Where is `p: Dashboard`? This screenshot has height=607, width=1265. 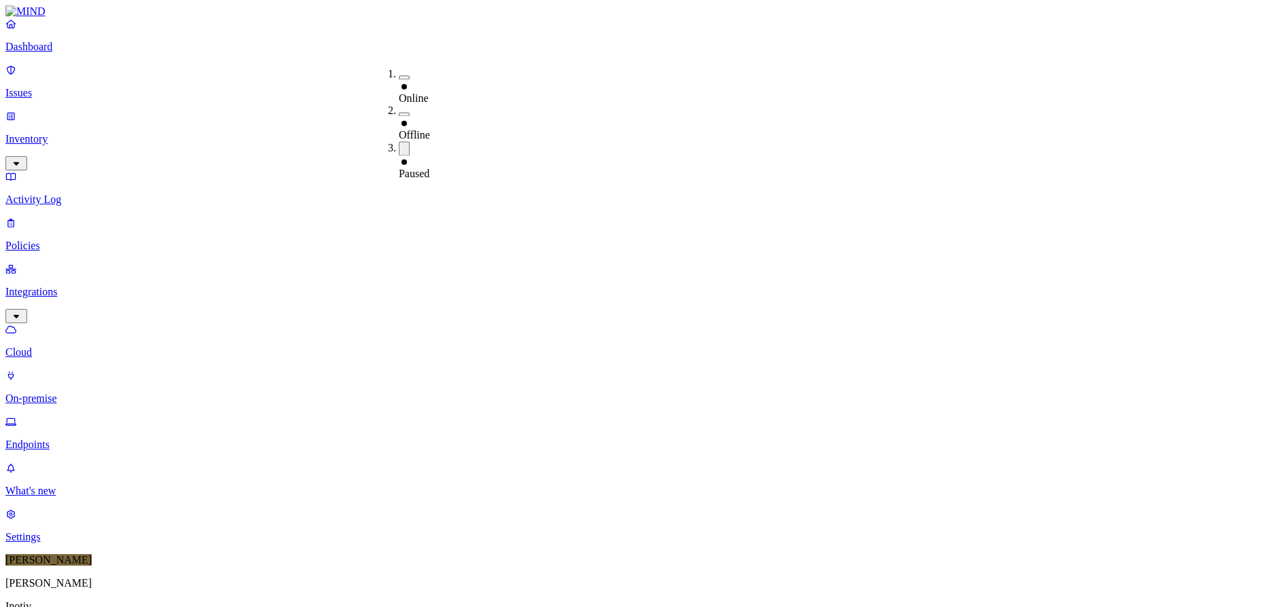 p: Dashboard is located at coordinates (632, 47).